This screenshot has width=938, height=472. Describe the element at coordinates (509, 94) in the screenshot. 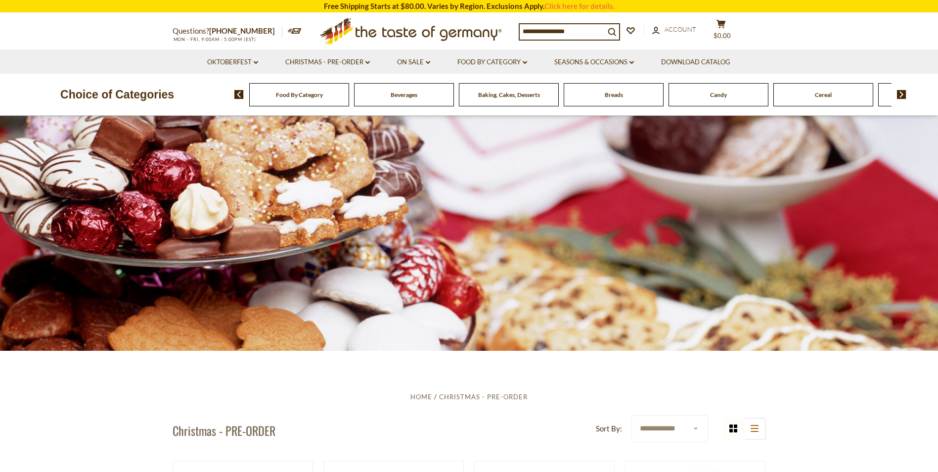

I see `span: Baking, Cakes, Desserts` at that location.